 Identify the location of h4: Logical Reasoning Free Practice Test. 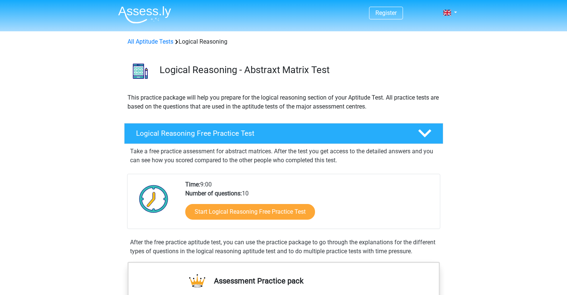
(271, 133).